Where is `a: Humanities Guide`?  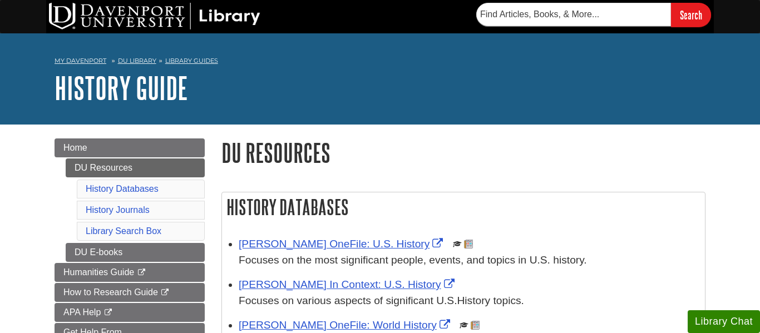 a: Humanities Guide is located at coordinates (130, 272).